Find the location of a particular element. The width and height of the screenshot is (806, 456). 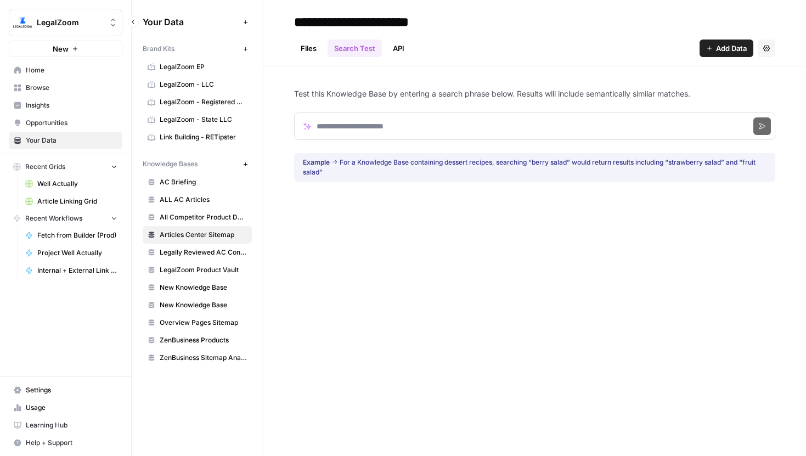

span: LegalZoom Product Vault is located at coordinates (203, 270).